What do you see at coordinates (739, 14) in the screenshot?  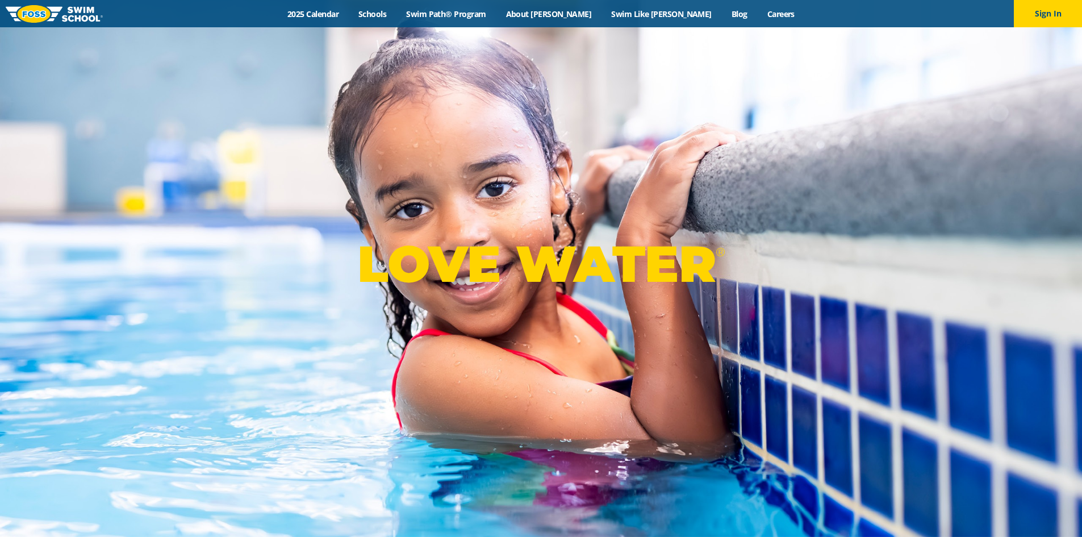 I see `a: Blog` at bounding box center [739, 14].